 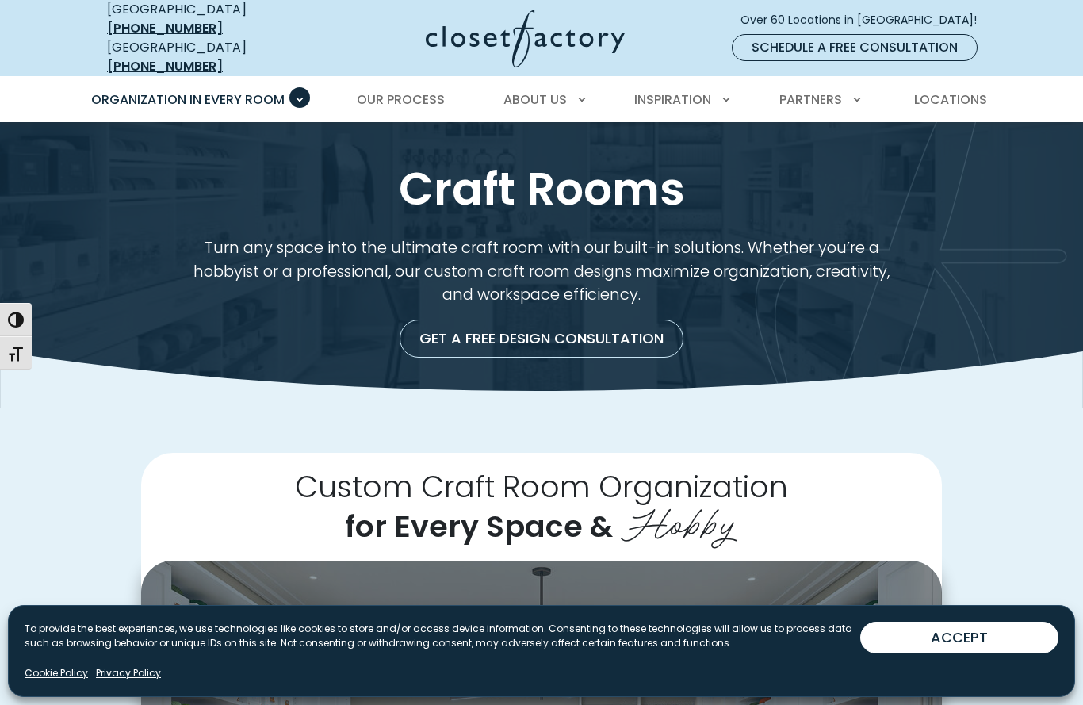 What do you see at coordinates (541, 189) in the screenshot?
I see `h1: Craft Rooms` at bounding box center [541, 189].